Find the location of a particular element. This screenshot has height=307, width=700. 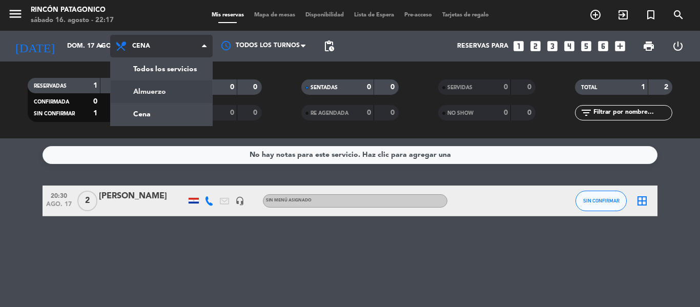

span: Tarjetas de regalo is located at coordinates (465, 15).